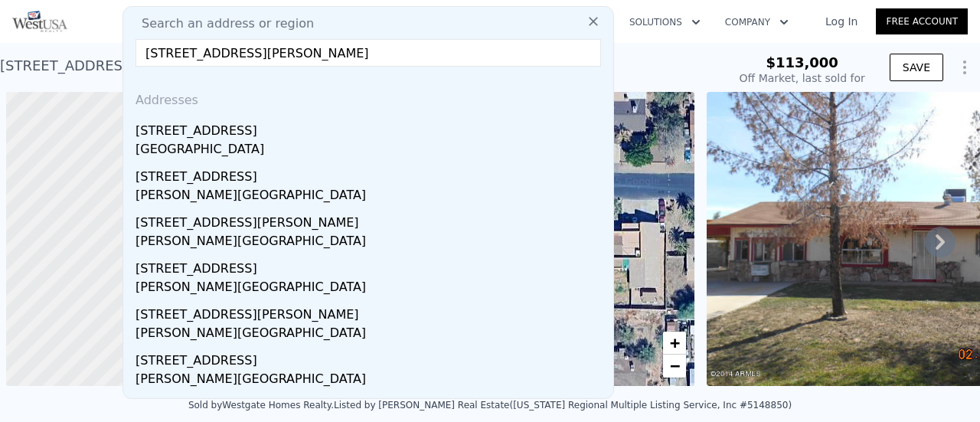 This screenshot has height=422, width=980. What do you see at coordinates (40, 21) in the screenshot?
I see `img: Pellego` at bounding box center [40, 21].